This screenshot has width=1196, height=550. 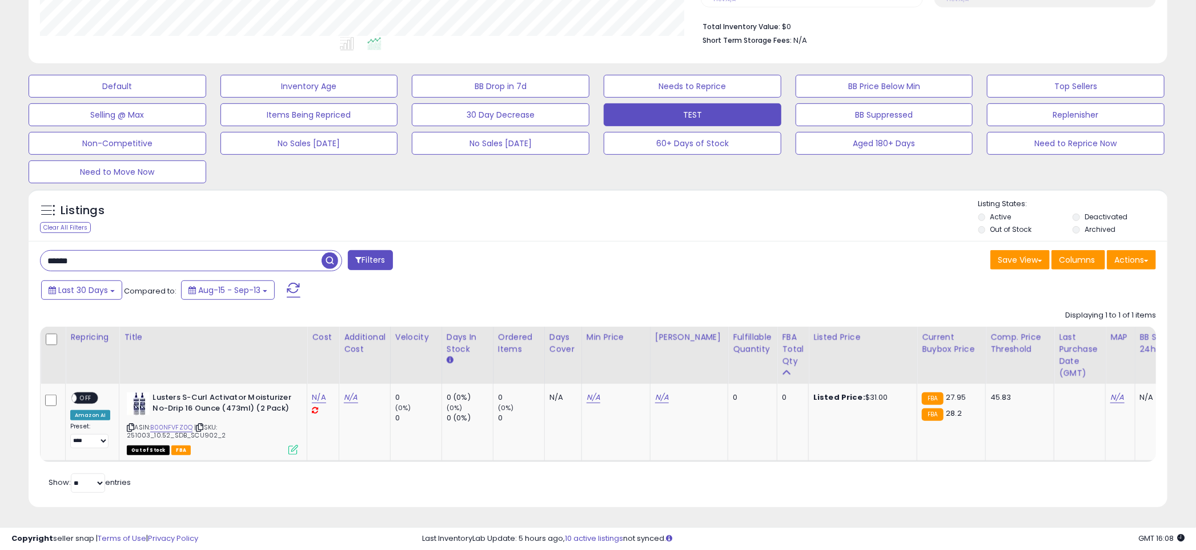 What do you see at coordinates (1075, 86) in the screenshot?
I see `button: Top Sellers` at bounding box center [1075, 86].